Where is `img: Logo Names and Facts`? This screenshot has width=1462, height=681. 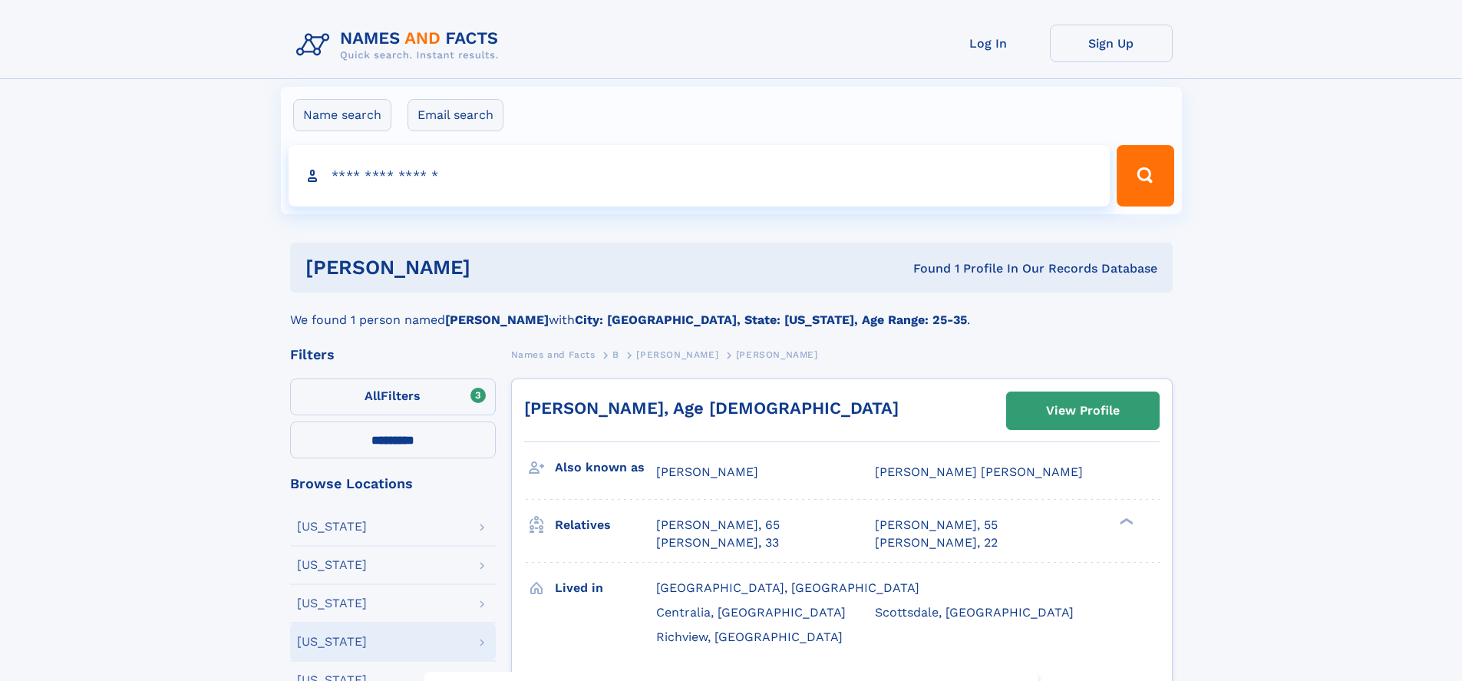 img: Logo Names and Facts is located at coordinates (401, 45).